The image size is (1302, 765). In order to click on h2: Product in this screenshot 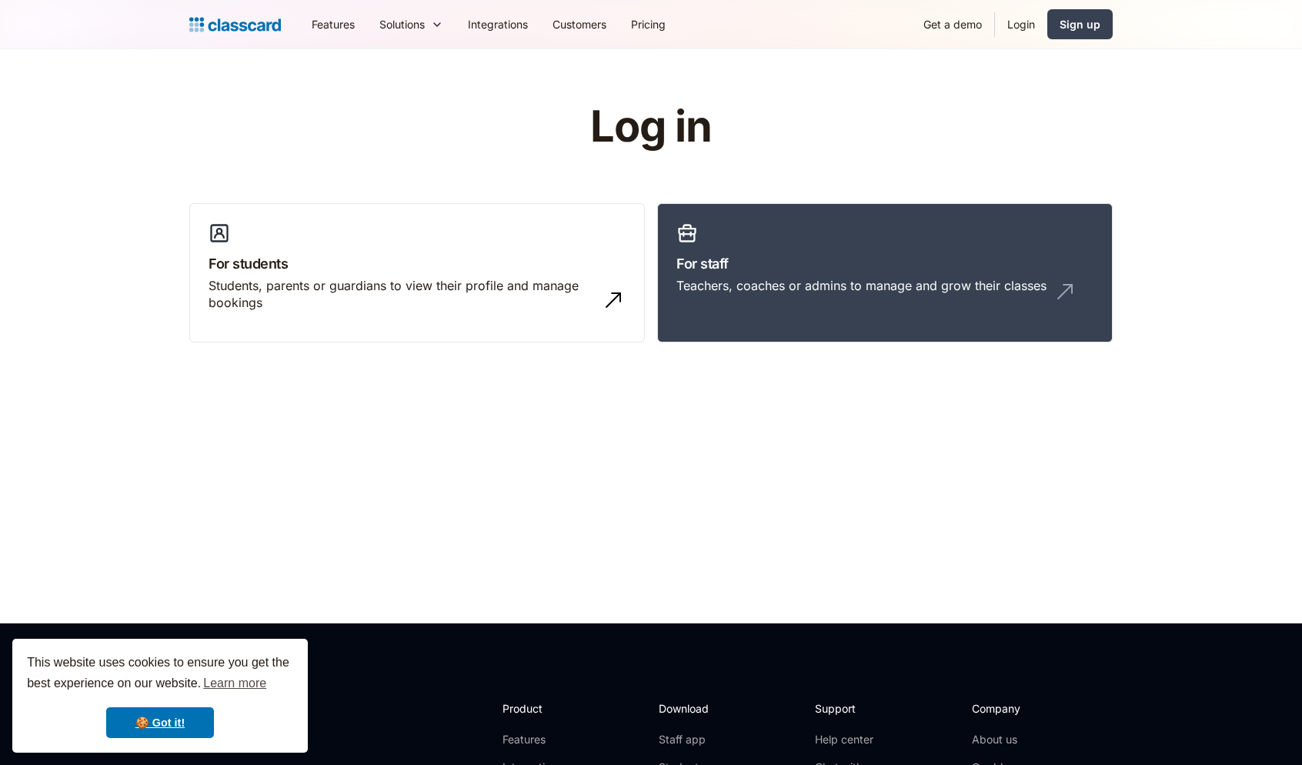, I will do `click(543, 708)`.